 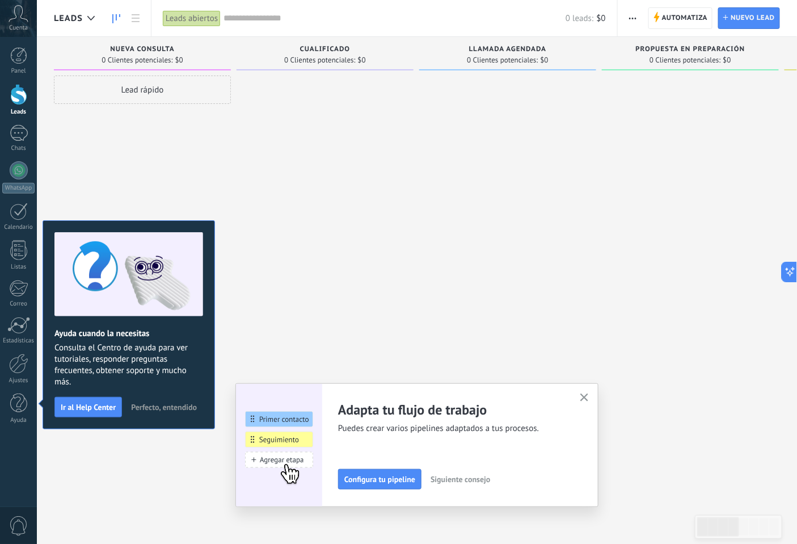 I want to click on div: Estadísticas, so click(x=19, y=340).